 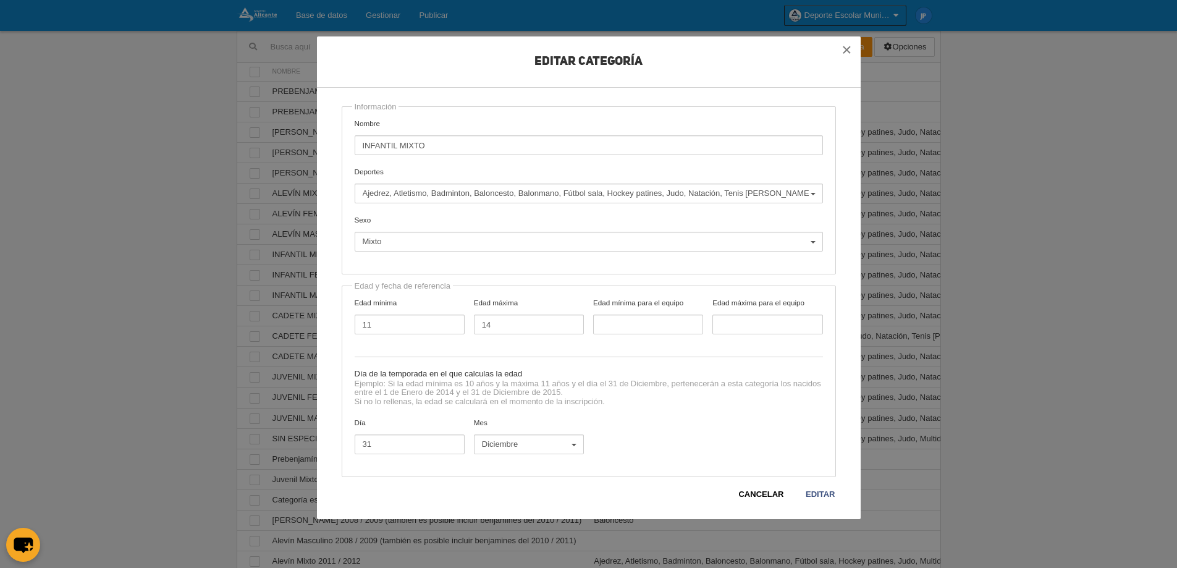 What do you see at coordinates (409, 324) in the screenshot?
I see `input: Edad mínima` at bounding box center [409, 324].